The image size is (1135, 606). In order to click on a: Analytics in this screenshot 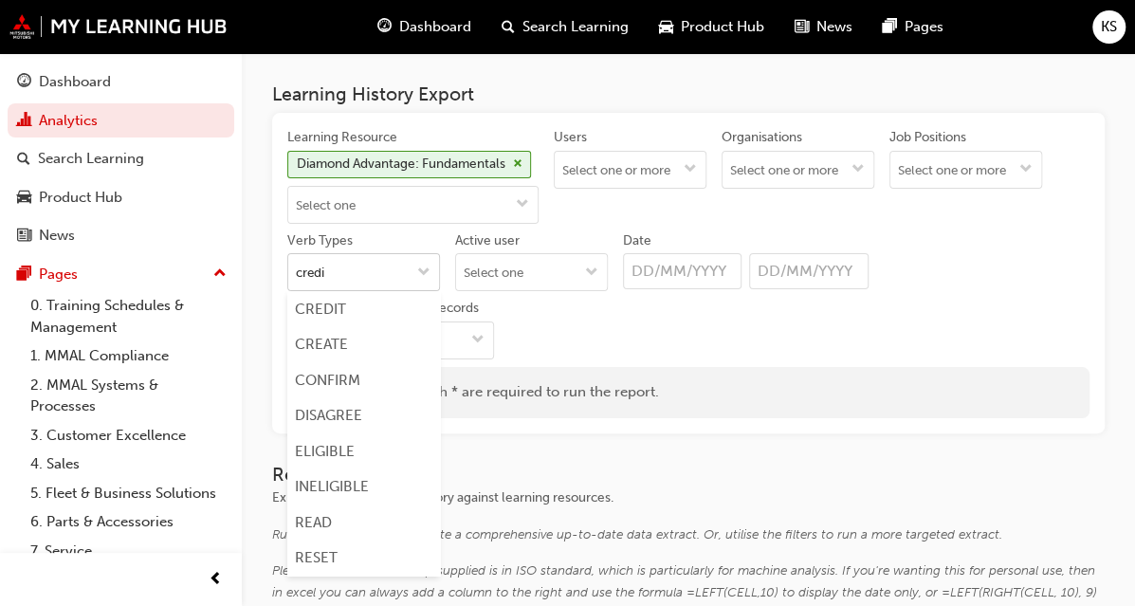, I will do `click(120, 120)`.